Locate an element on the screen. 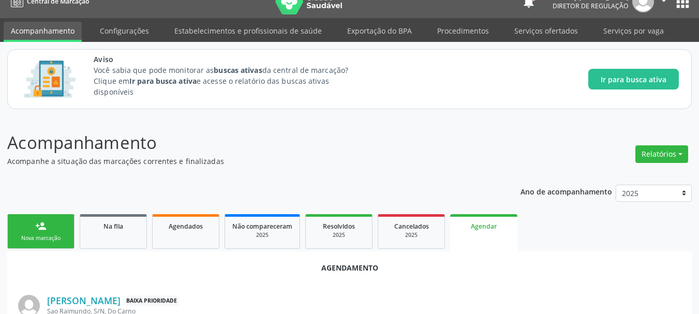 This screenshot has height=314, width=699. span: Agendados is located at coordinates (186, 226).